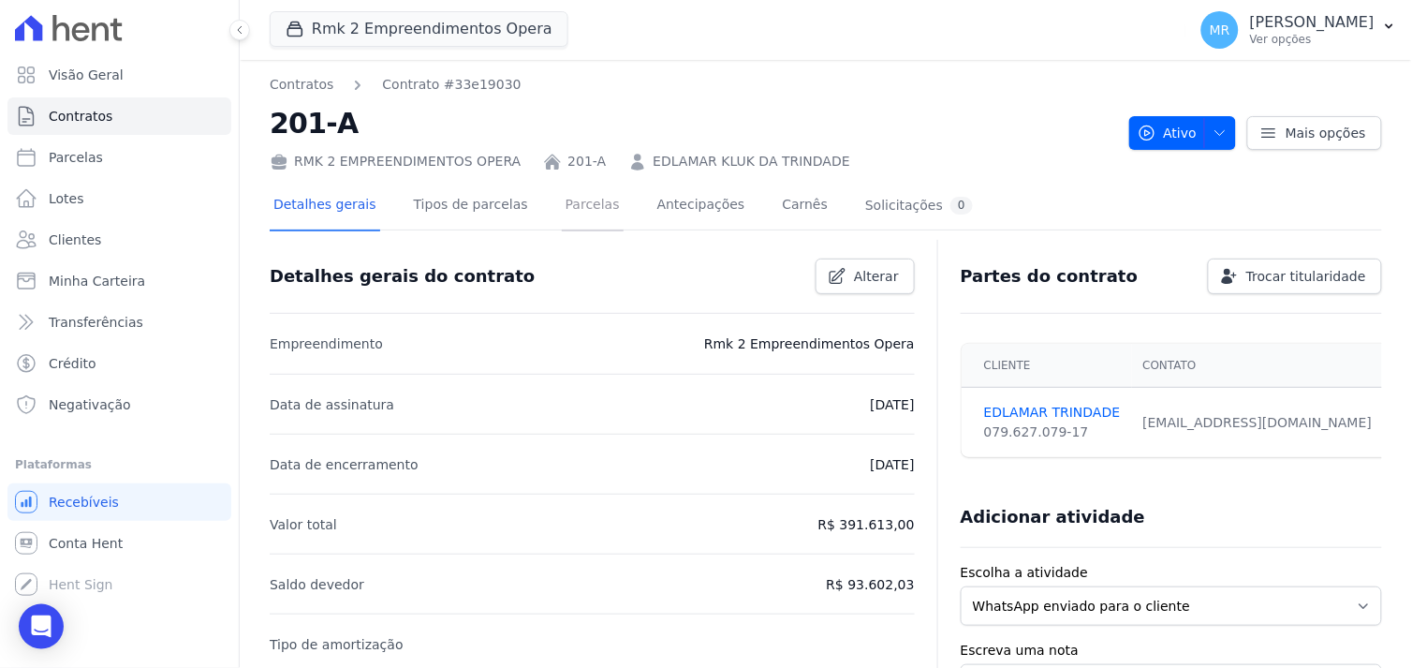 Image resolution: width=1412 pixels, height=668 pixels. Describe the element at coordinates (119, 543) in the screenshot. I see `a: Conta Hent` at that location.